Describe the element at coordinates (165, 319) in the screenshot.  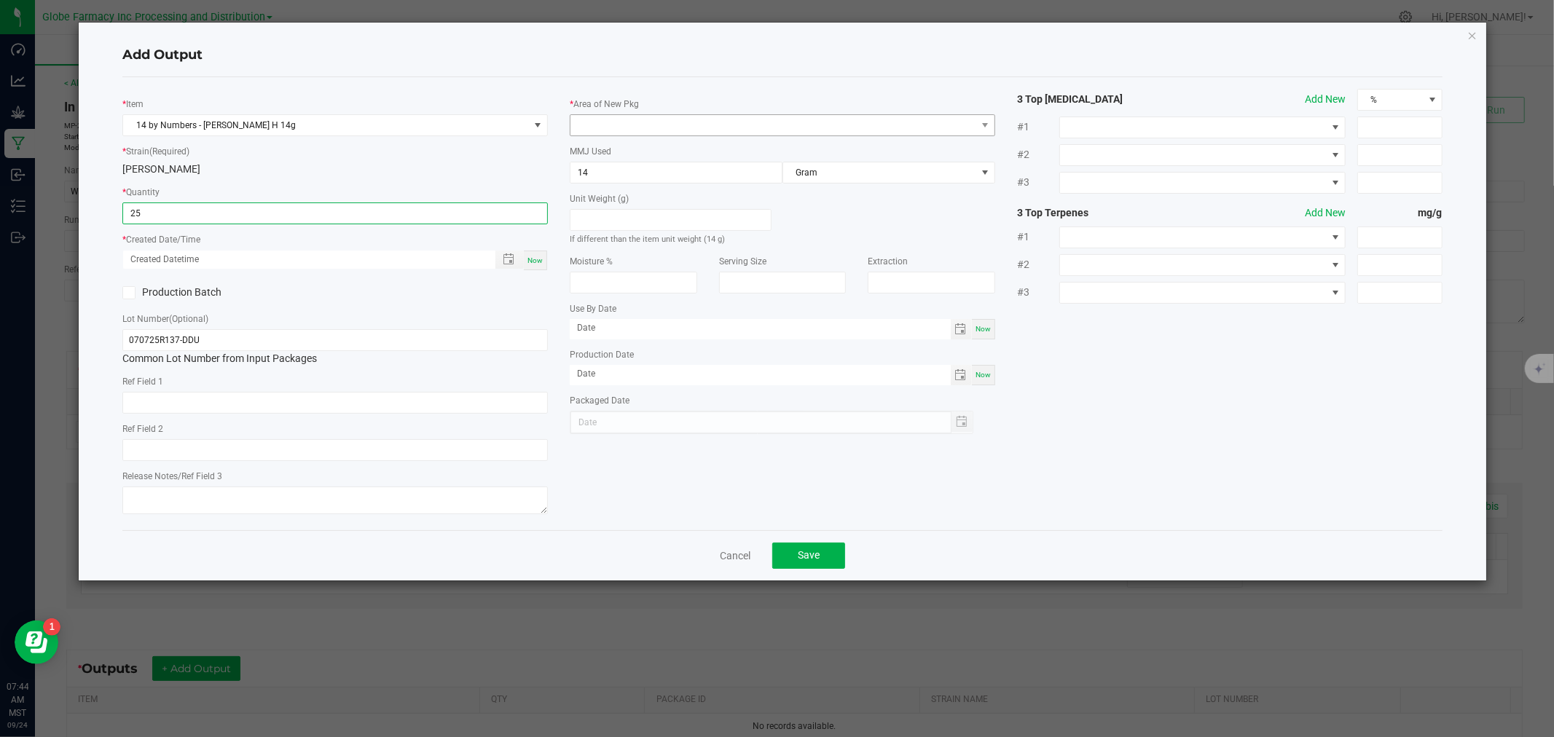
I see `label: Lot Number` at that location.